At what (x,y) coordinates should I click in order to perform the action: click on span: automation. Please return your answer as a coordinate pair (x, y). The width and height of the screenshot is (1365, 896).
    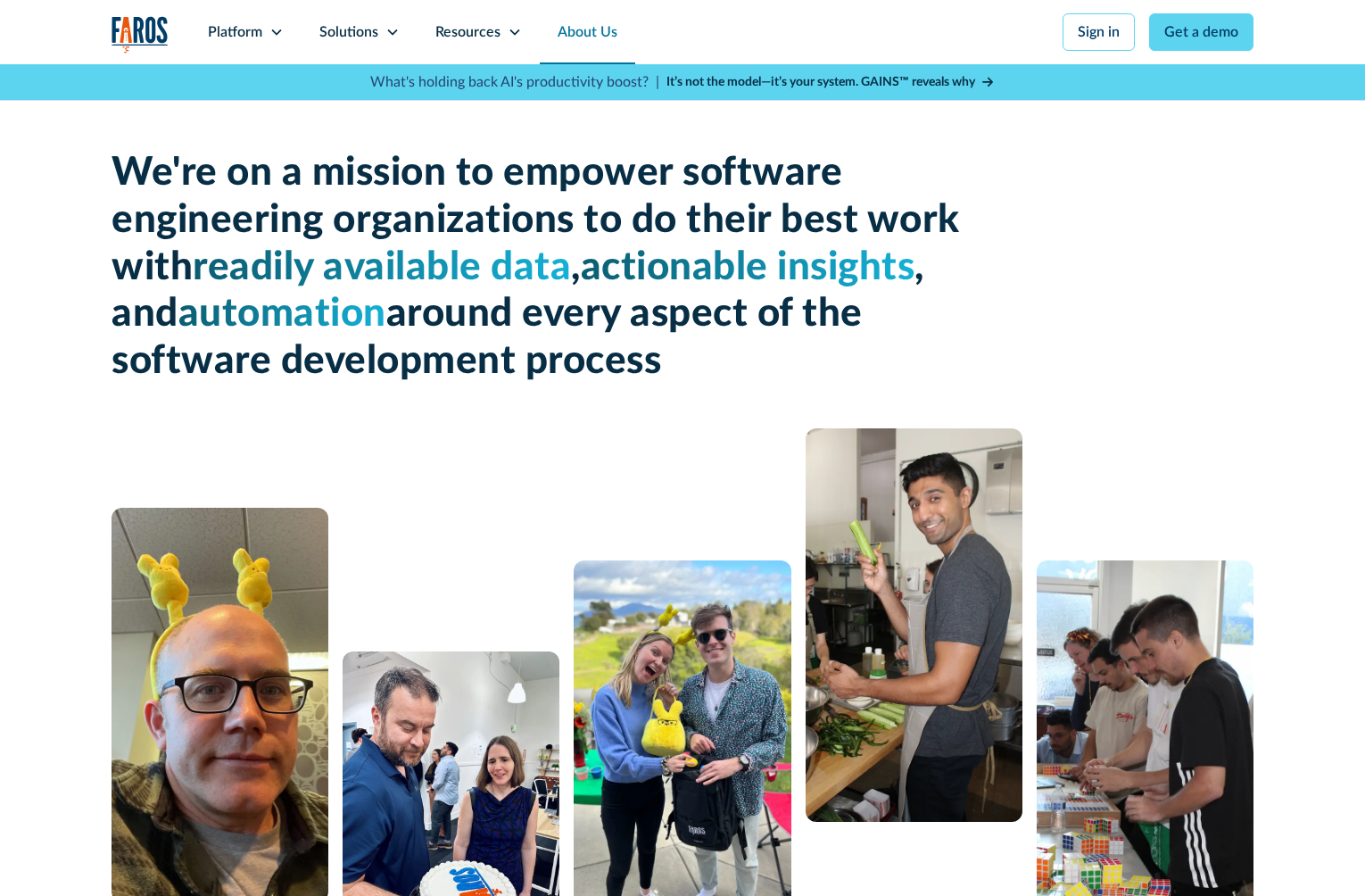
    Looking at the image, I should click on (282, 314).